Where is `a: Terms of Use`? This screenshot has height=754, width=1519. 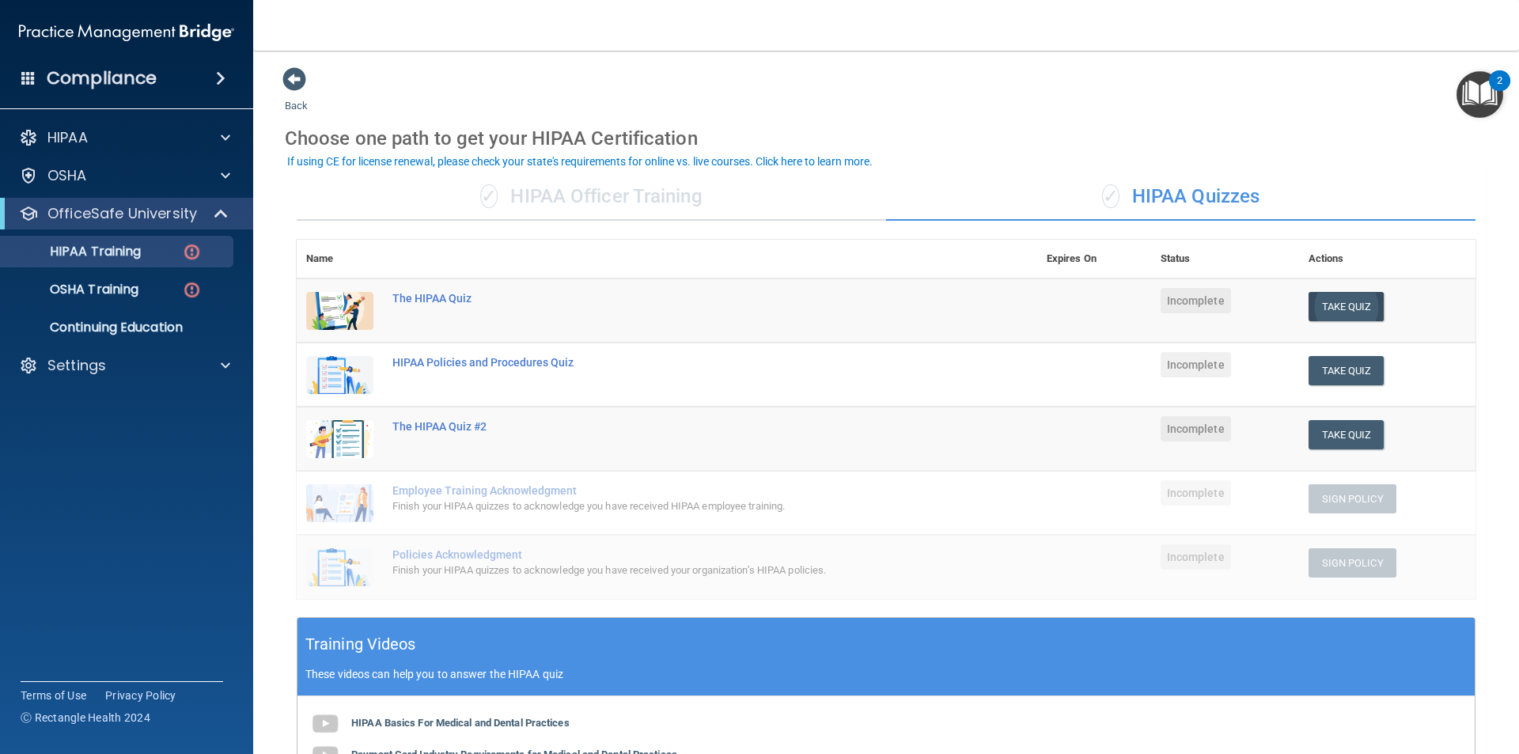
a: Terms of Use is located at coordinates (53, 695).